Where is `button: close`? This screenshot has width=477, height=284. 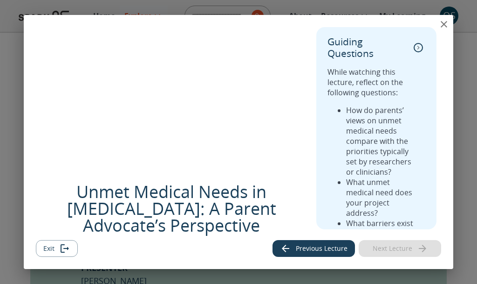 button: close is located at coordinates (444, 24).